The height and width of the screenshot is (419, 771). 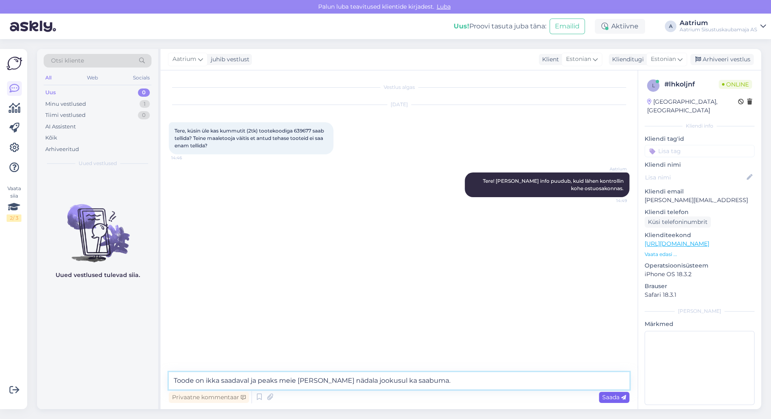 What do you see at coordinates (14, 218) in the screenshot?
I see `div: 2 / 3` at bounding box center [14, 218].